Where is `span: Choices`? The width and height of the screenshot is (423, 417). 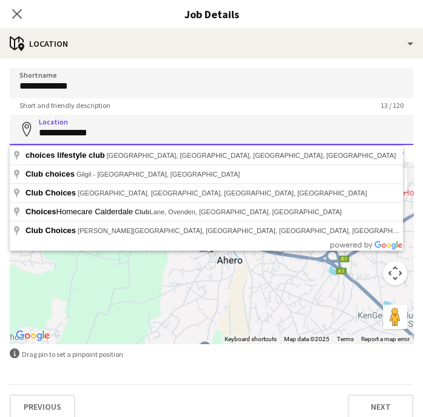
span: Choices is located at coordinates (41, 211).